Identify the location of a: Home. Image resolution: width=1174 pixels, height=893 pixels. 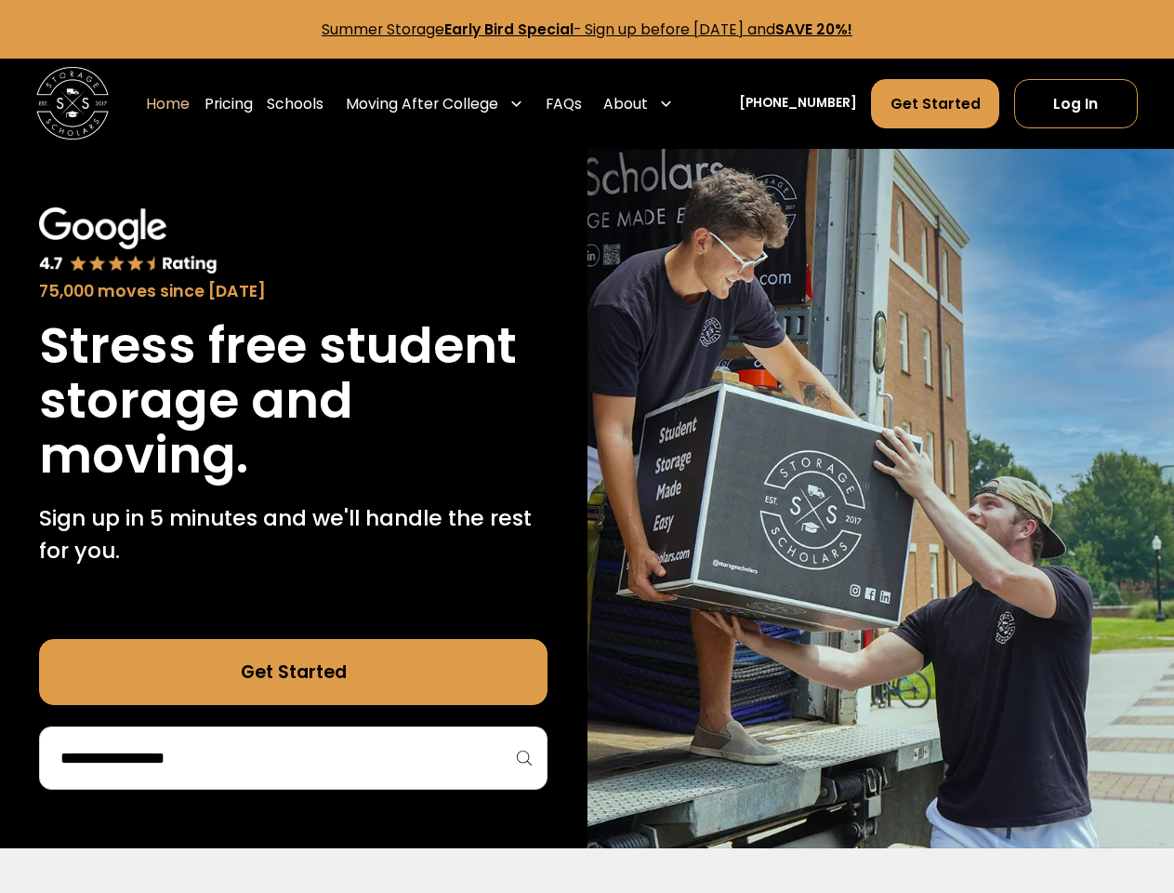
(167, 103).